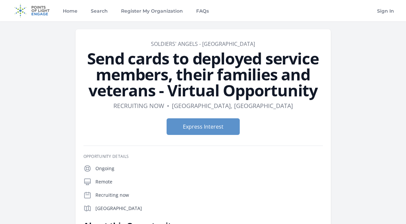 Image resolution: width=406 pixels, height=224 pixels. What do you see at coordinates (209, 182) in the screenshot?
I see `p: Remote` at bounding box center [209, 182].